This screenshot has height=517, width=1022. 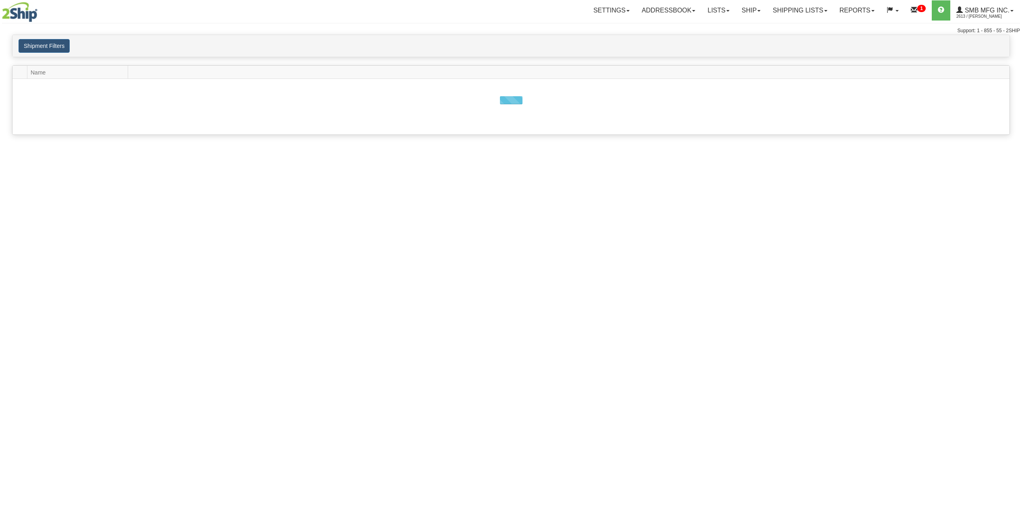 I want to click on a: 1, so click(x=918, y=10).